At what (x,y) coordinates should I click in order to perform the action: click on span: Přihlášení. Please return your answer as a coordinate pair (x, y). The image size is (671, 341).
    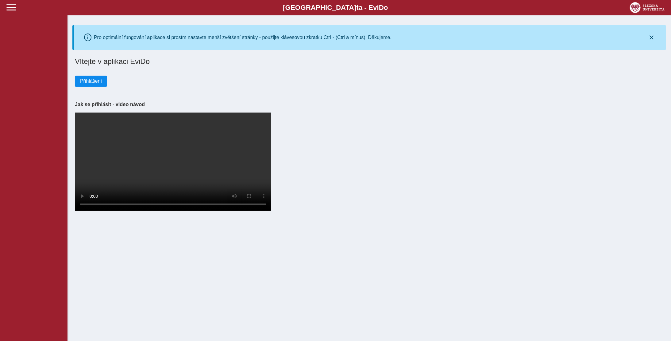
    Looking at the image, I should click on (91, 81).